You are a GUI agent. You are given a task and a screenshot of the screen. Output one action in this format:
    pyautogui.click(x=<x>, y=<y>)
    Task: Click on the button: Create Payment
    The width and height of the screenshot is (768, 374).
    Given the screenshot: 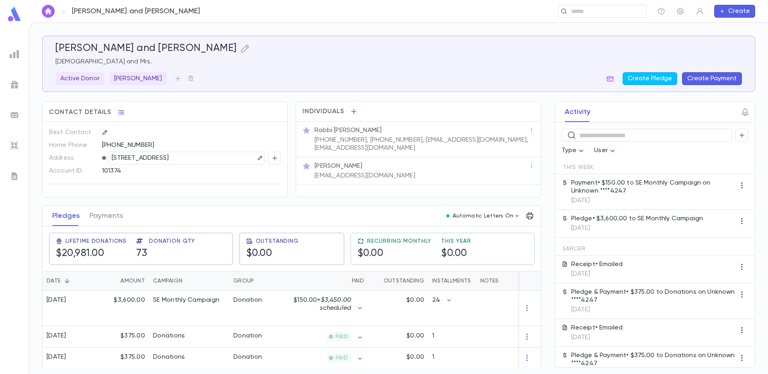 What is the action you would take?
    pyautogui.click(x=711, y=79)
    